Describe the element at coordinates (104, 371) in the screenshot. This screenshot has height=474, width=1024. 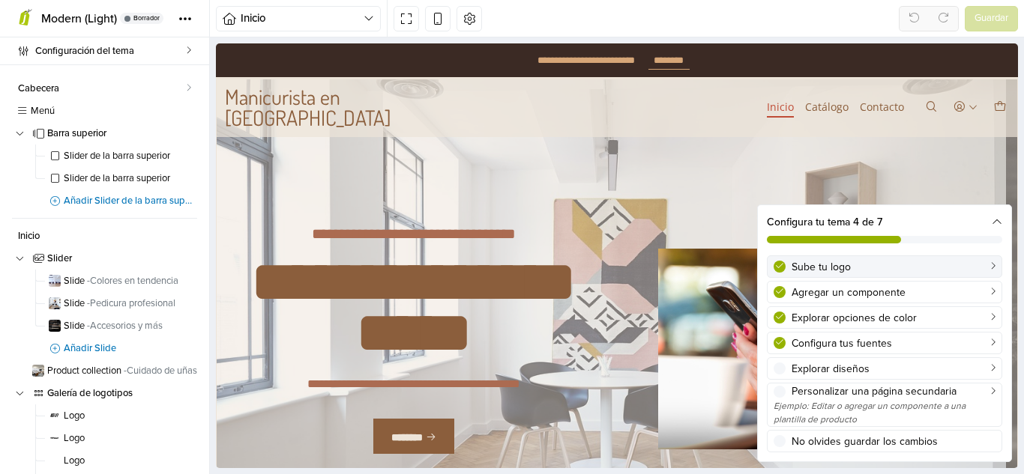
I see `a: Product collection -Cuidado de uñas` at that location.